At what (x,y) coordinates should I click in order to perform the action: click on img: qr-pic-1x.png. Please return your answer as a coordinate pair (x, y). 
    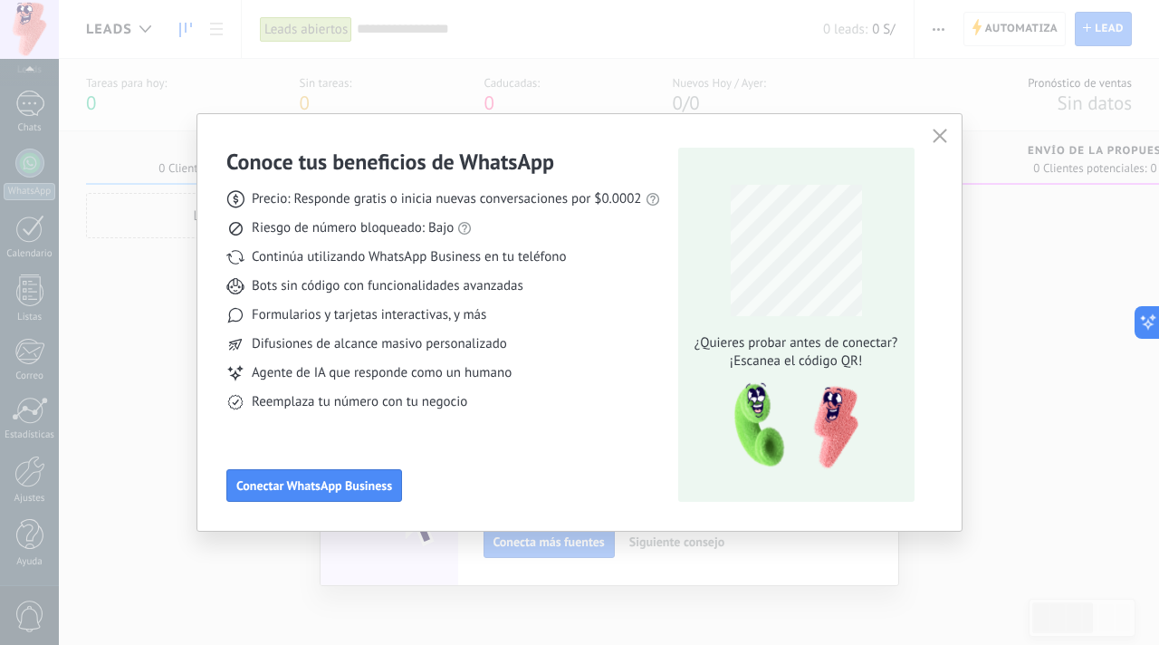
    Looking at the image, I should click on (790, 425).